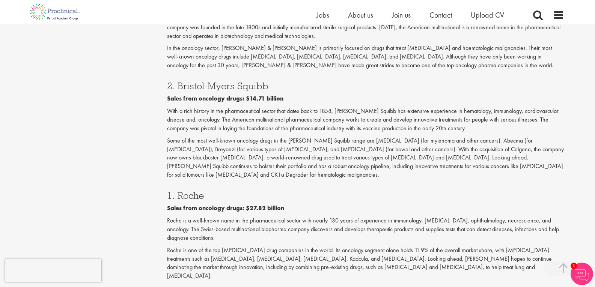 The height and width of the screenshot is (287, 595). What do you see at coordinates (441, 15) in the screenshot?
I see `a: Contact` at bounding box center [441, 15].